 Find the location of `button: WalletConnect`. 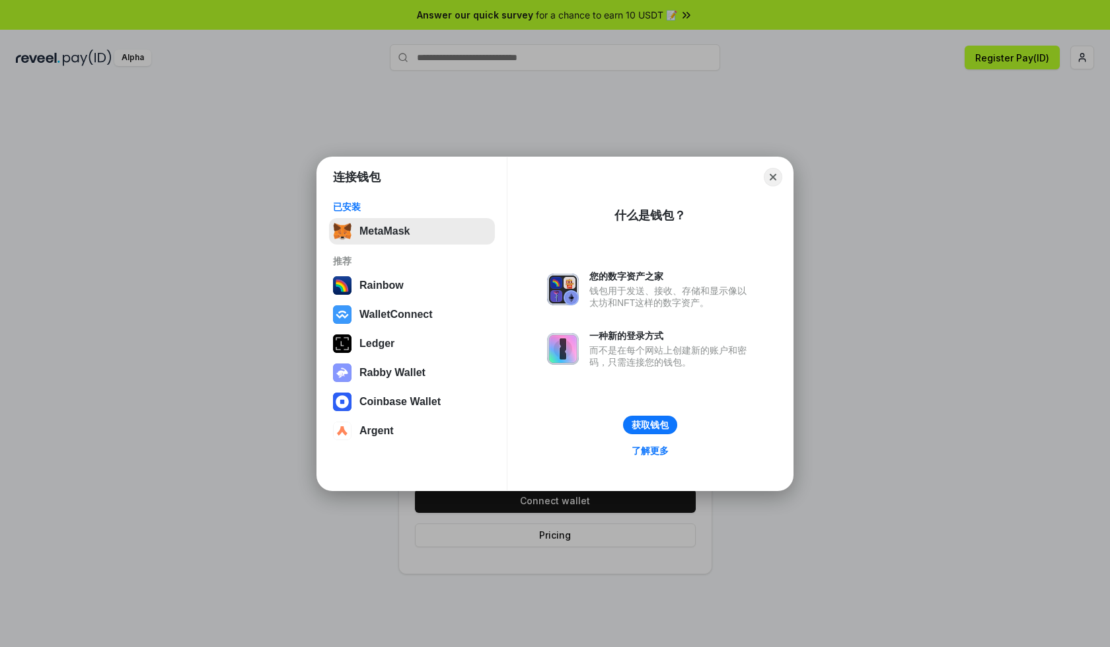

button: WalletConnect is located at coordinates (412, 314).